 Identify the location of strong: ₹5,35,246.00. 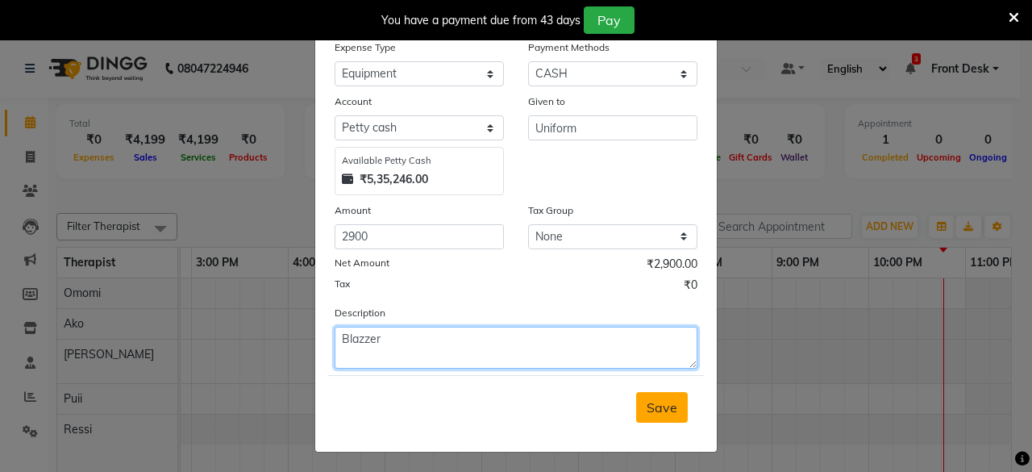
(393, 179).